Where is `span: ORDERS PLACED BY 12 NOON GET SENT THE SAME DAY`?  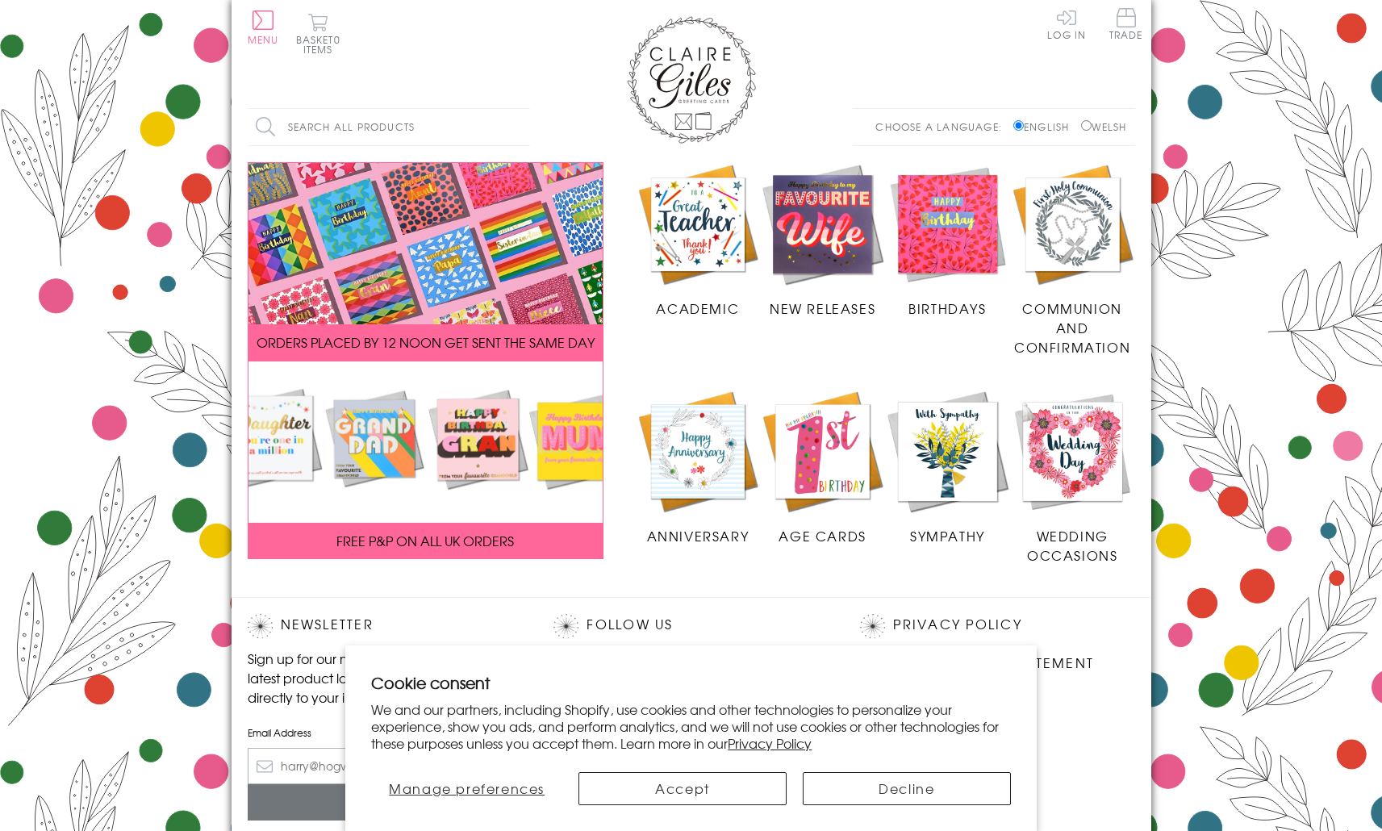 span: ORDERS PLACED BY 12 NOON GET SENT THE SAME DAY is located at coordinates (425, 342).